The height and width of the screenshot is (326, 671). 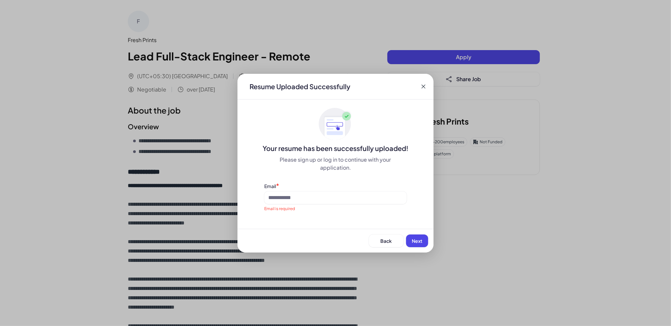 I want to click on img: ApplyedMaskGroup3.svg, so click(x=335, y=124).